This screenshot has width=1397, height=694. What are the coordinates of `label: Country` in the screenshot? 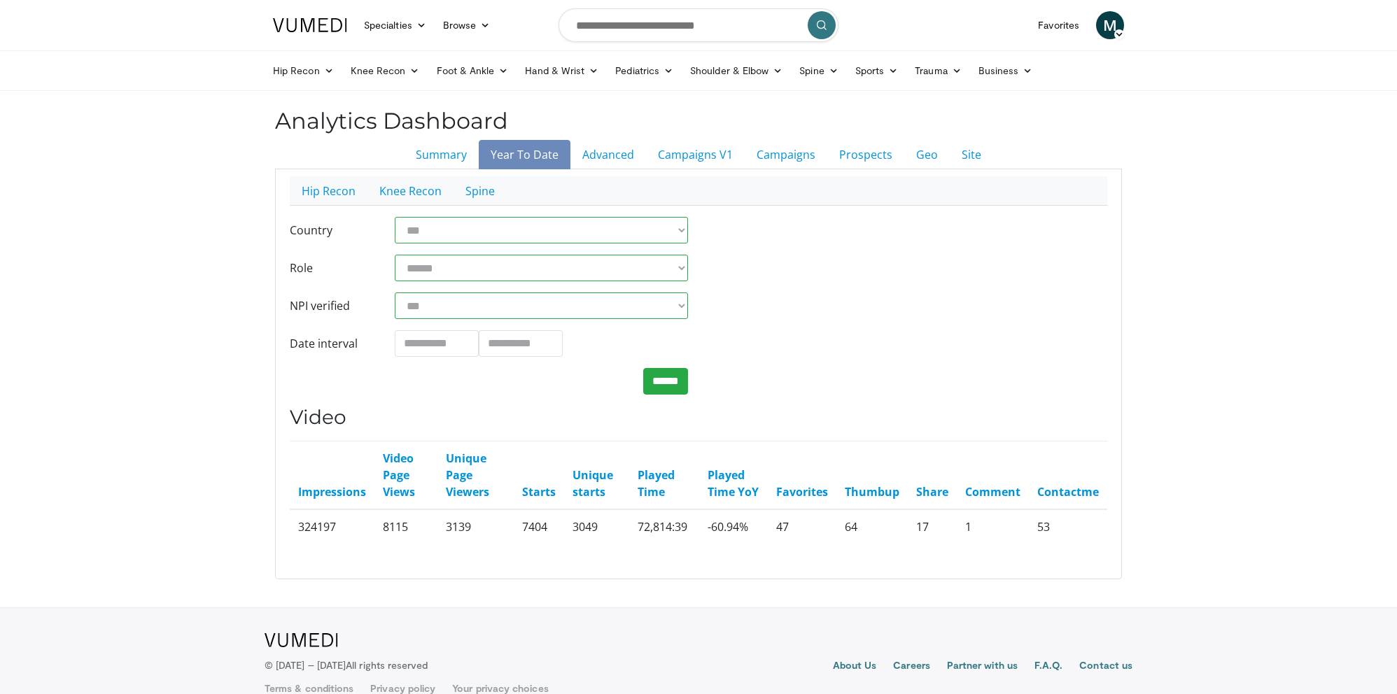 It's located at (332, 230).